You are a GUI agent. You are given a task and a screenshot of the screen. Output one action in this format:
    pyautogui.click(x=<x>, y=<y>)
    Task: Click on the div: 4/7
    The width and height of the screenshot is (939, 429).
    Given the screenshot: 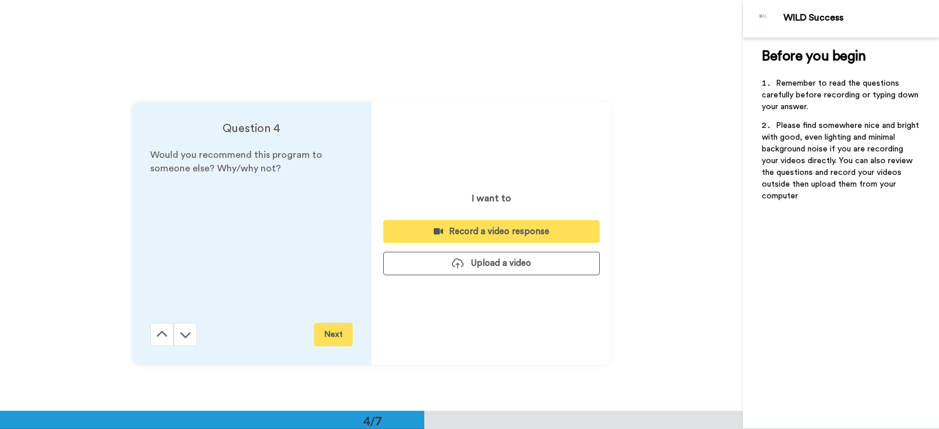 What is the action you would take?
    pyautogui.click(x=373, y=421)
    